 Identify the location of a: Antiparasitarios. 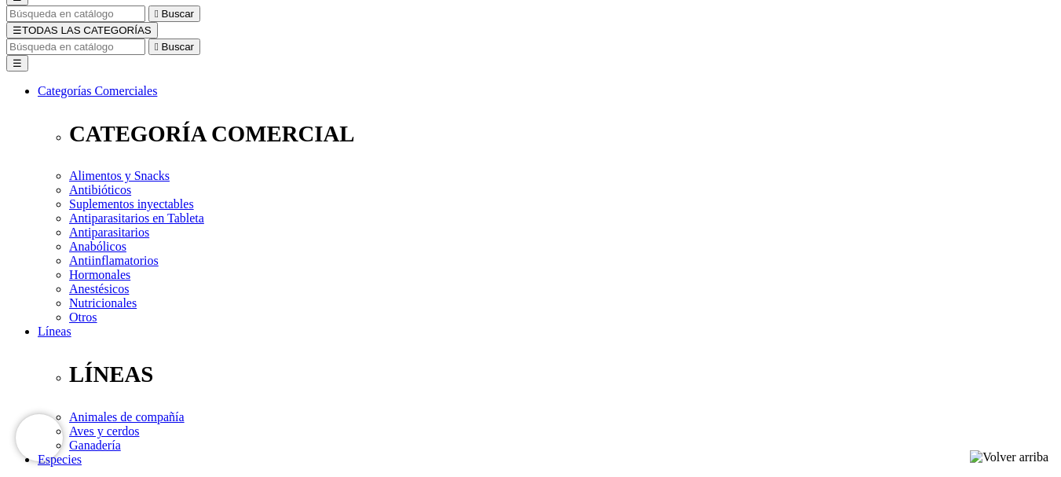
(109, 232).